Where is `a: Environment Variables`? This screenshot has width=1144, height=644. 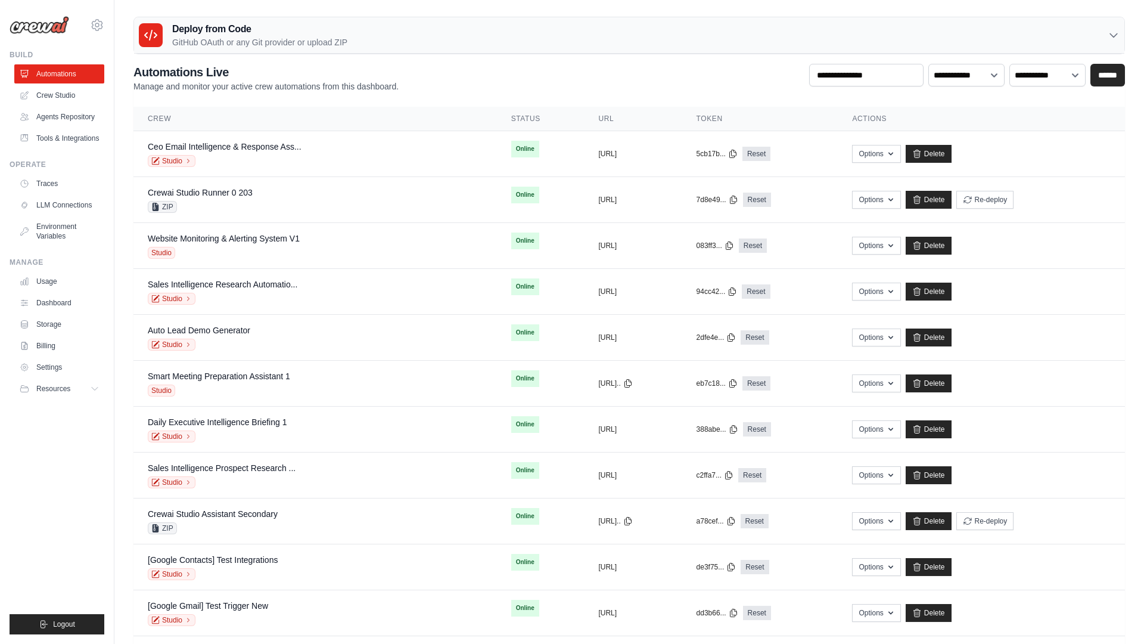
a: Environment Variables is located at coordinates (59, 231).